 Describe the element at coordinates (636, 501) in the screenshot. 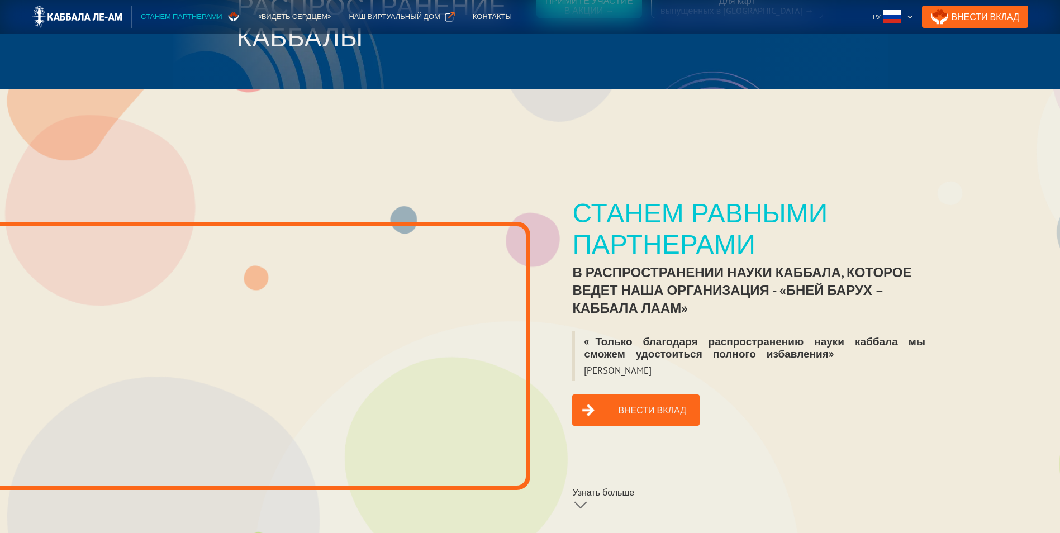

I see `a: Узнать больше` at that location.